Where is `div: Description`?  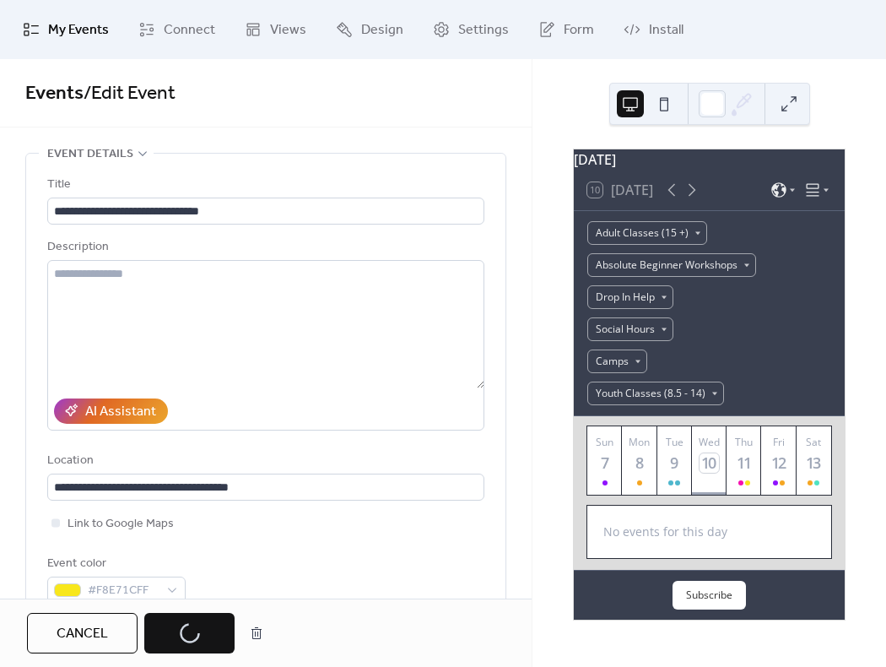 div: Description is located at coordinates (264, 247).